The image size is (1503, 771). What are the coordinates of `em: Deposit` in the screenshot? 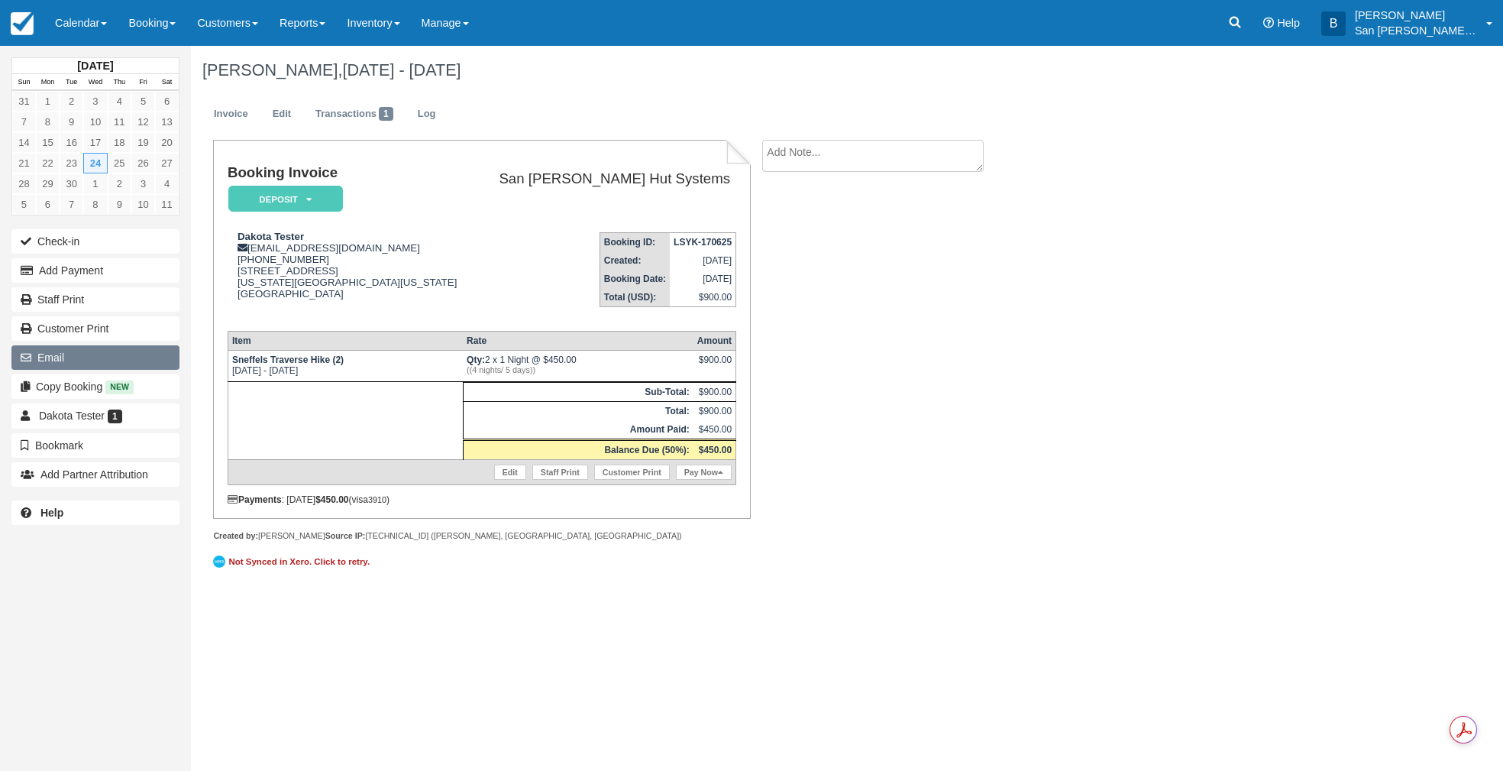 It's located at (286, 199).